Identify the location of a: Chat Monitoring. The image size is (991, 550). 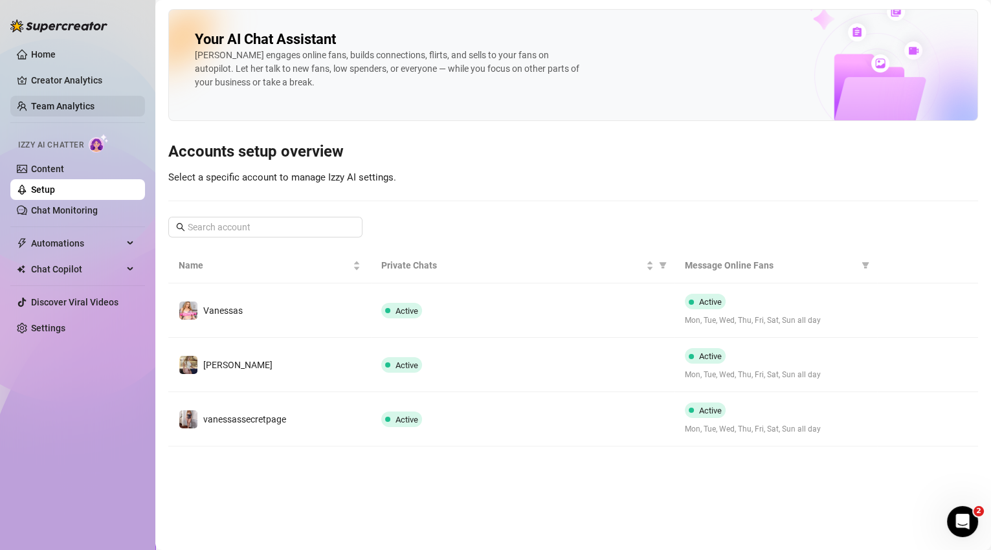
(64, 210).